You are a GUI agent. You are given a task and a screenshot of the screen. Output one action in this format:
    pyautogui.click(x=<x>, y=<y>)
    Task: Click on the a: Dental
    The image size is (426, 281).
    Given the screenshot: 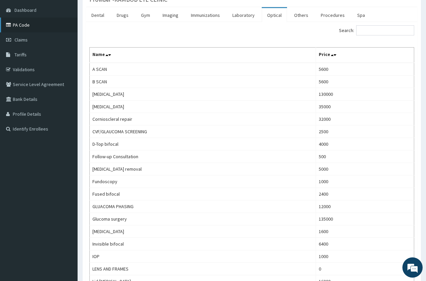 What is the action you would take?
    pyautogui.click(x=98, y=15)
    